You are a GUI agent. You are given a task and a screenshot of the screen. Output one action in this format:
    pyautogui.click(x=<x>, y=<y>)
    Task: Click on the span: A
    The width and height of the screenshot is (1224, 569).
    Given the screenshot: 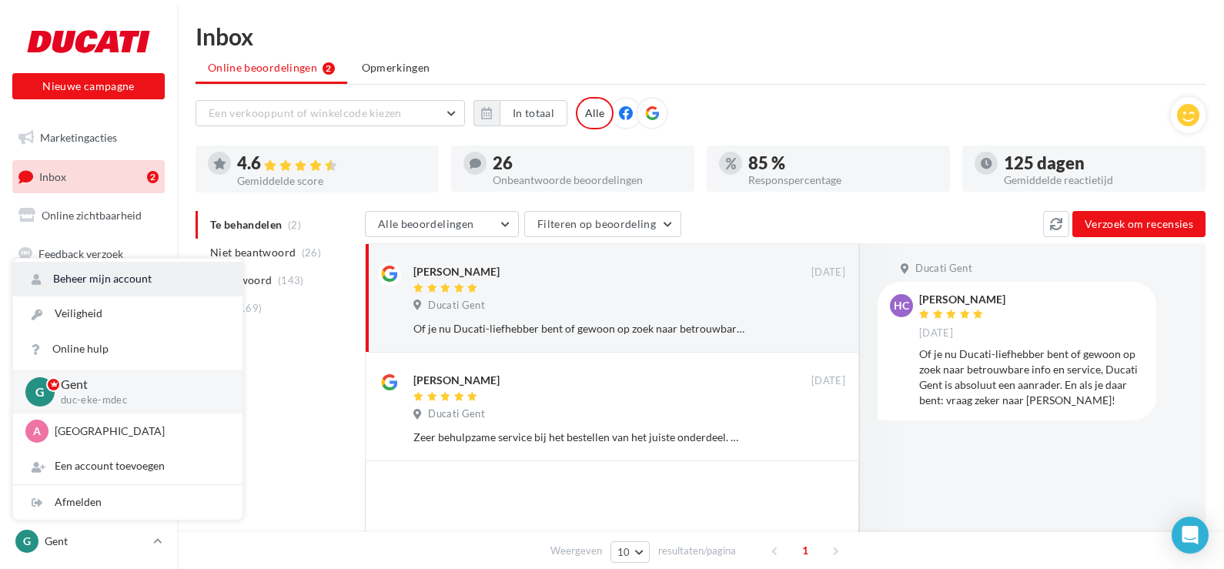 What is the action you would take?
    pyautogui.click(x=37, y=431)
    